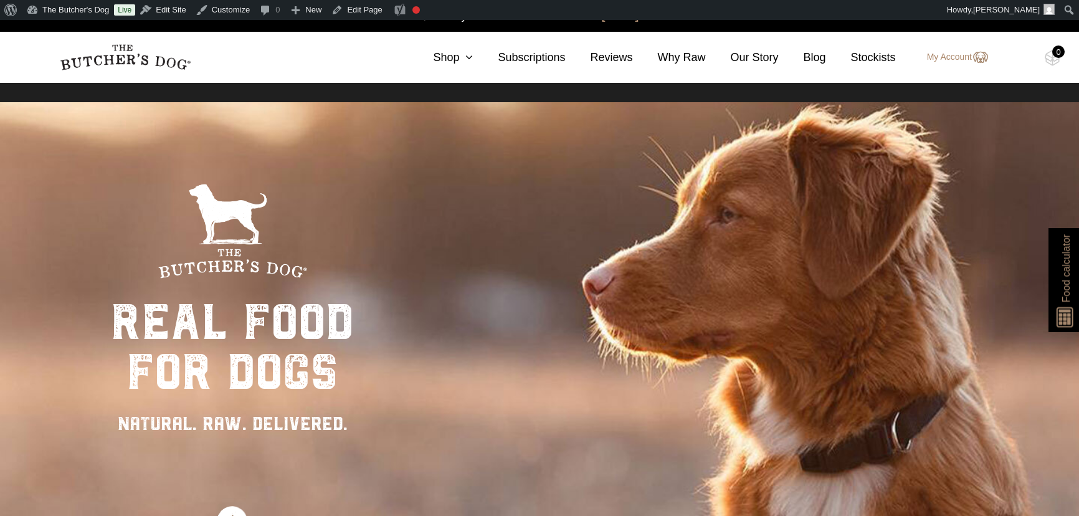 The image size is (1079, 516). I want to click on a: Why Raw, so click(669, 57).